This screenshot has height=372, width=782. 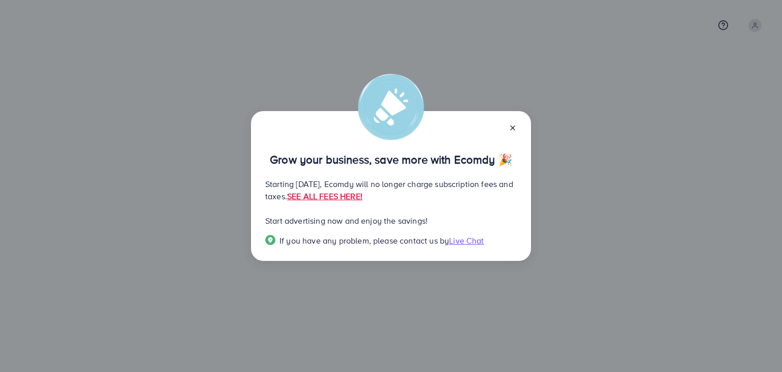 What do you see at coordinates (466, 240) in the screenshot?
I see `span: Live Chat` at bounding box center [466, 240].